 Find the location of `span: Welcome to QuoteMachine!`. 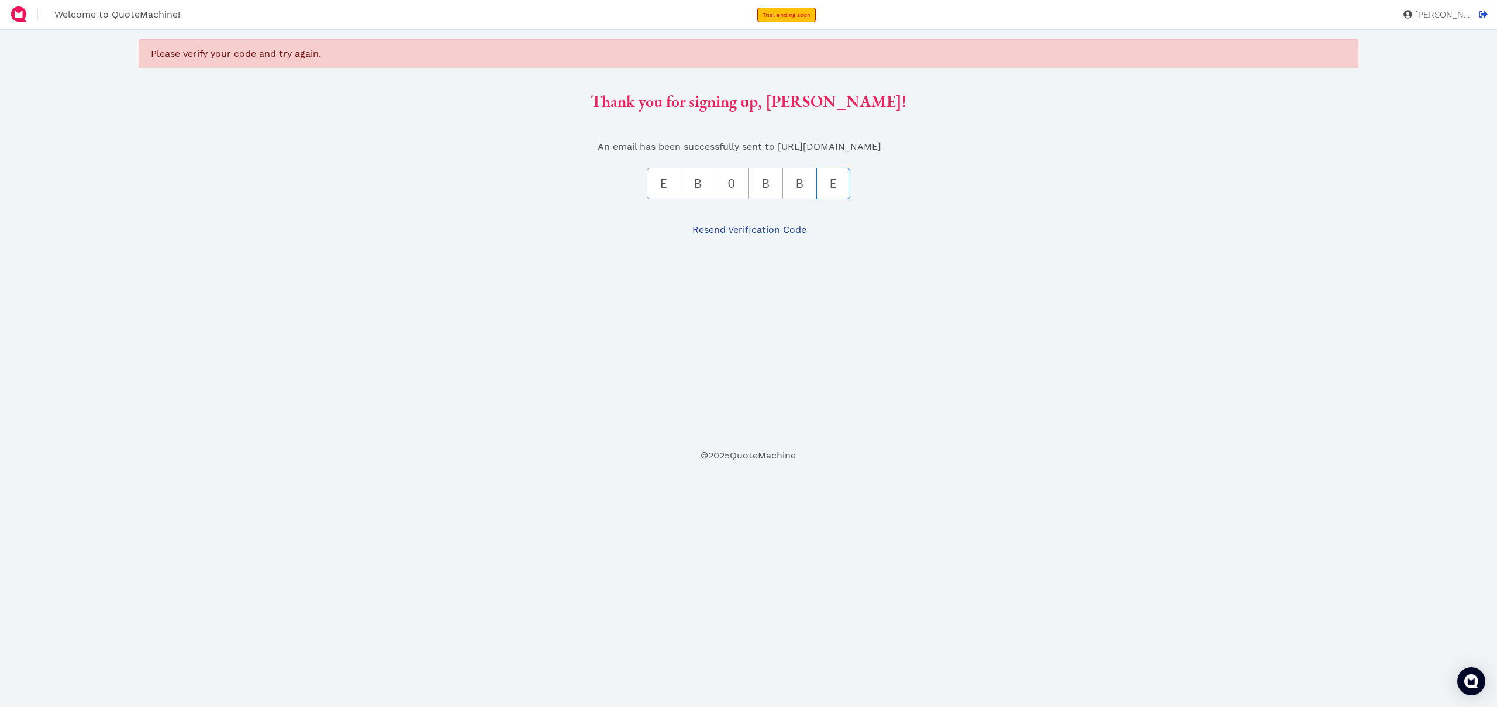

span: Welcome to QuoteMachine! is located at coordinates (117, 14).